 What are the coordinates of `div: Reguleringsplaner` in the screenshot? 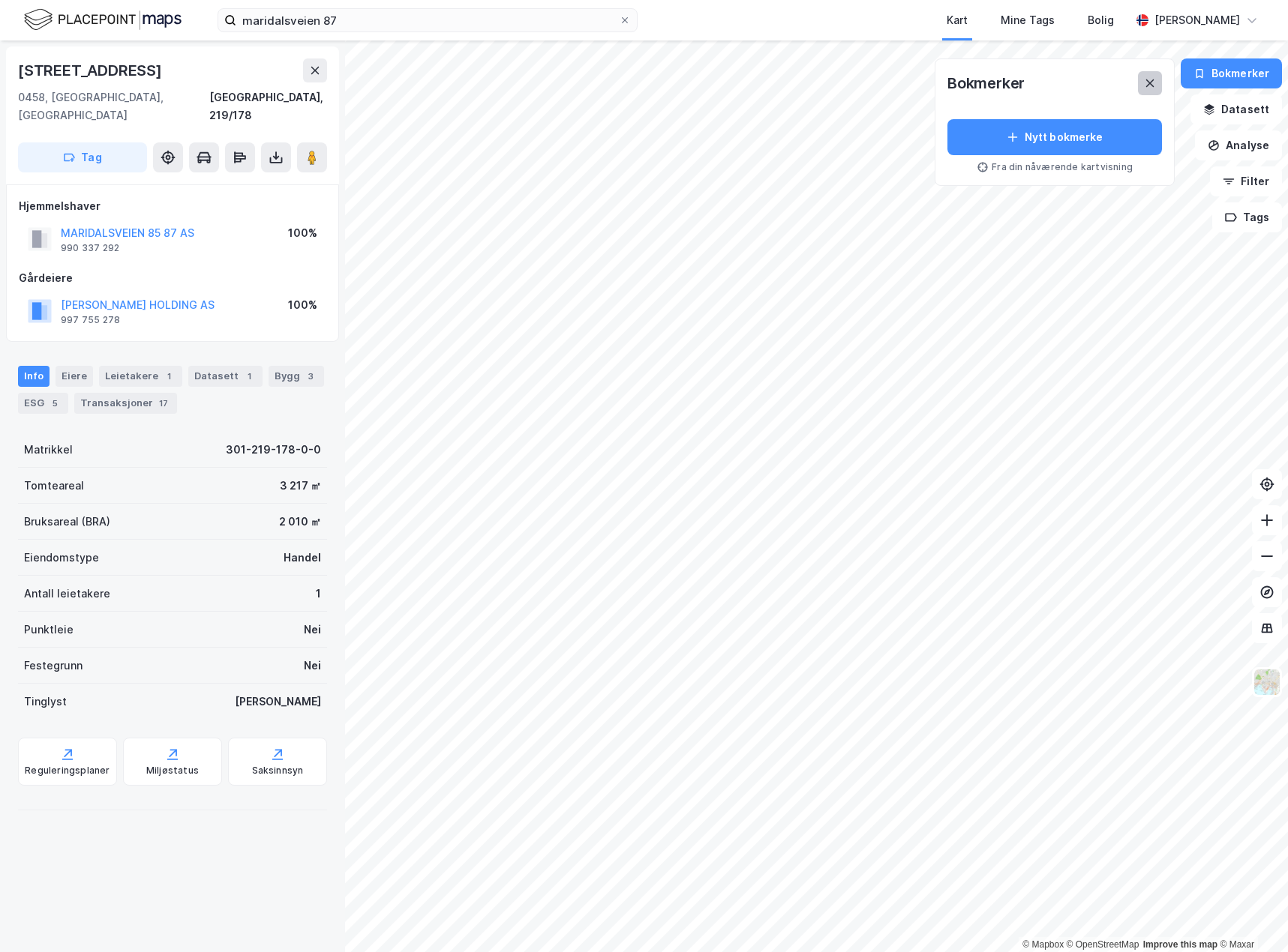 It's located at (66, 771).